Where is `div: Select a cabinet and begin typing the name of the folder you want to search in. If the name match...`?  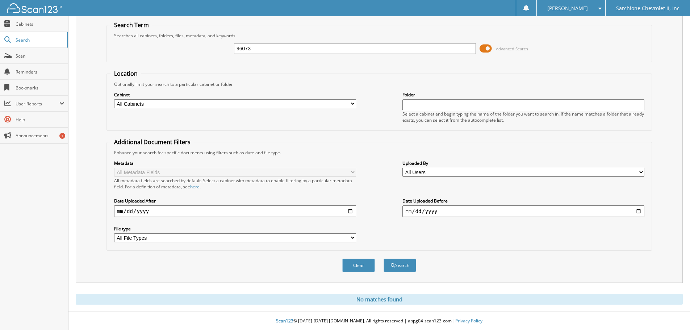 div: Select a cabinet and begin typing the name of the folder you want to search in. If the name match... is located at coordinates (523, 117).